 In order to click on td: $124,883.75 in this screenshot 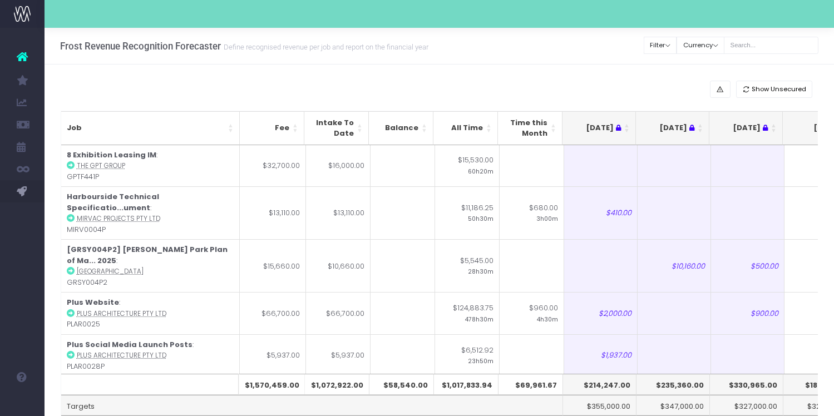, I will do `click(468, 313)`.